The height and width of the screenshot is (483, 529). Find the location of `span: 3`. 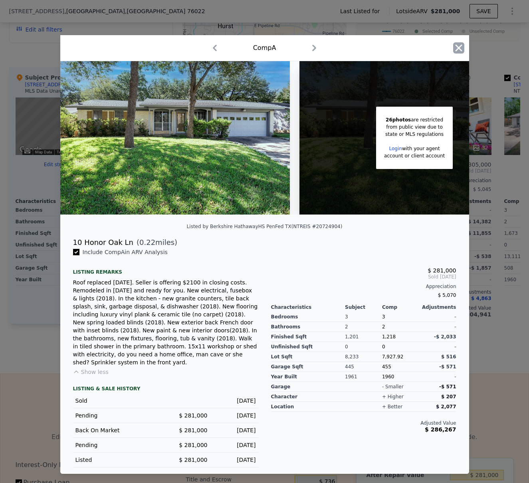

span: 3 is located at coordinates (384, 317).